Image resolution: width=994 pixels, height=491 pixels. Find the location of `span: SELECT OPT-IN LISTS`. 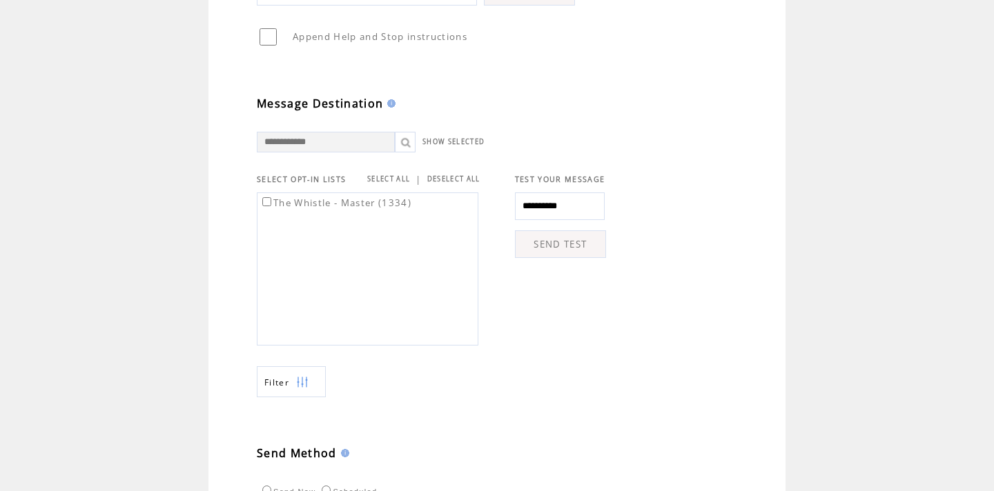

span: SELECT OPT-IN LISTS is located at coordinates (301, 179).